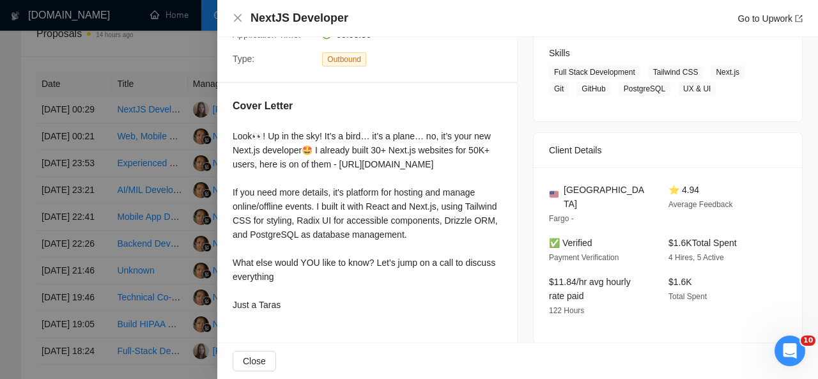  Describe the element at coordinates (255, 361) in the screenshot. I see `span: Close` at that location.